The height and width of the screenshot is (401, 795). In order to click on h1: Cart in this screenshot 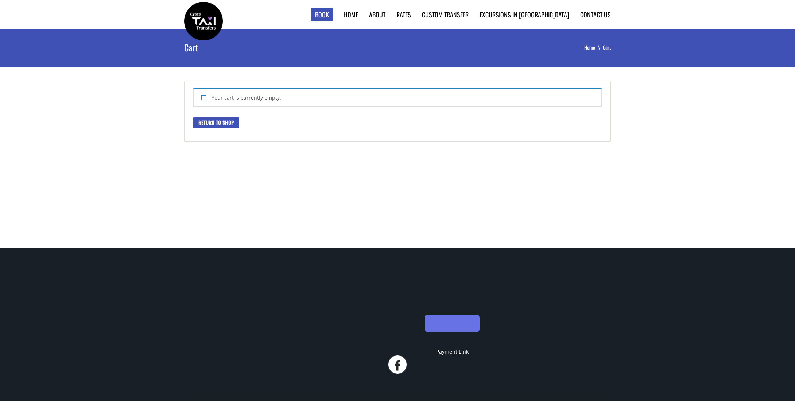, I will do `click(256, 47)`.